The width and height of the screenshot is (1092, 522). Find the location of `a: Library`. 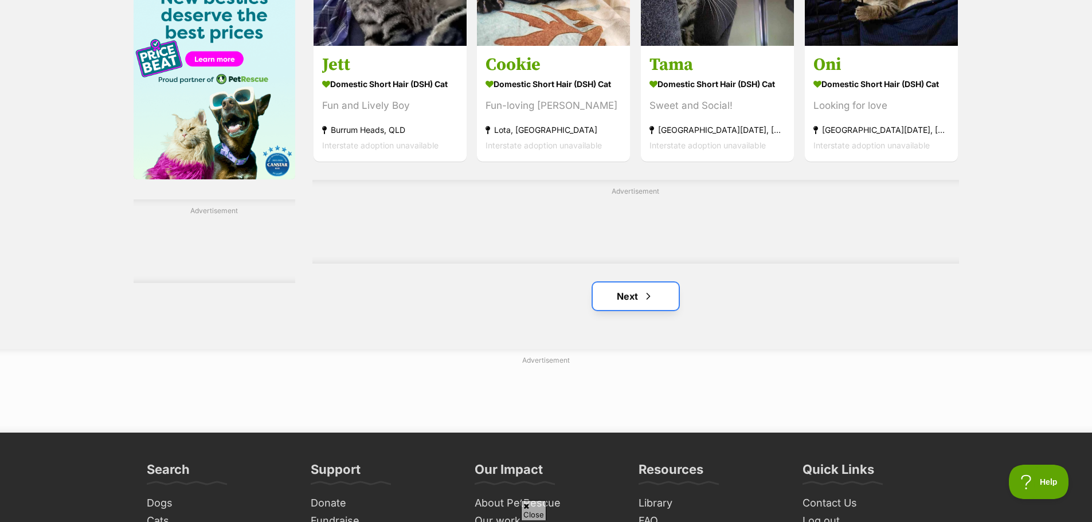

a: Library is located at coordinates (710, 503).